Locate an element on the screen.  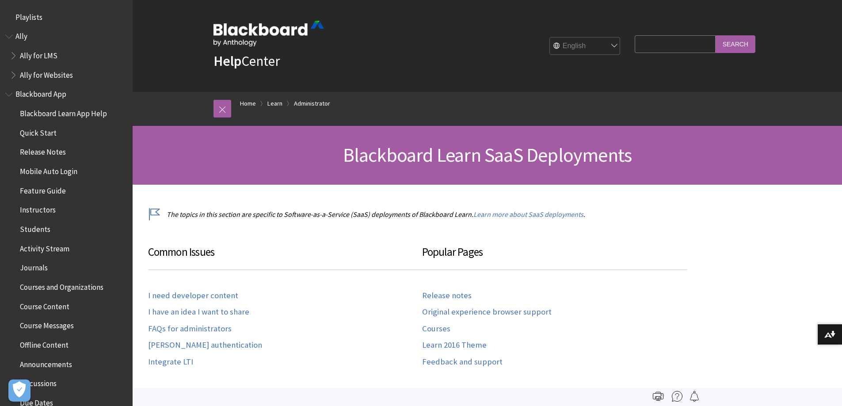
span: Course Content is located at coordinates (45, 305).